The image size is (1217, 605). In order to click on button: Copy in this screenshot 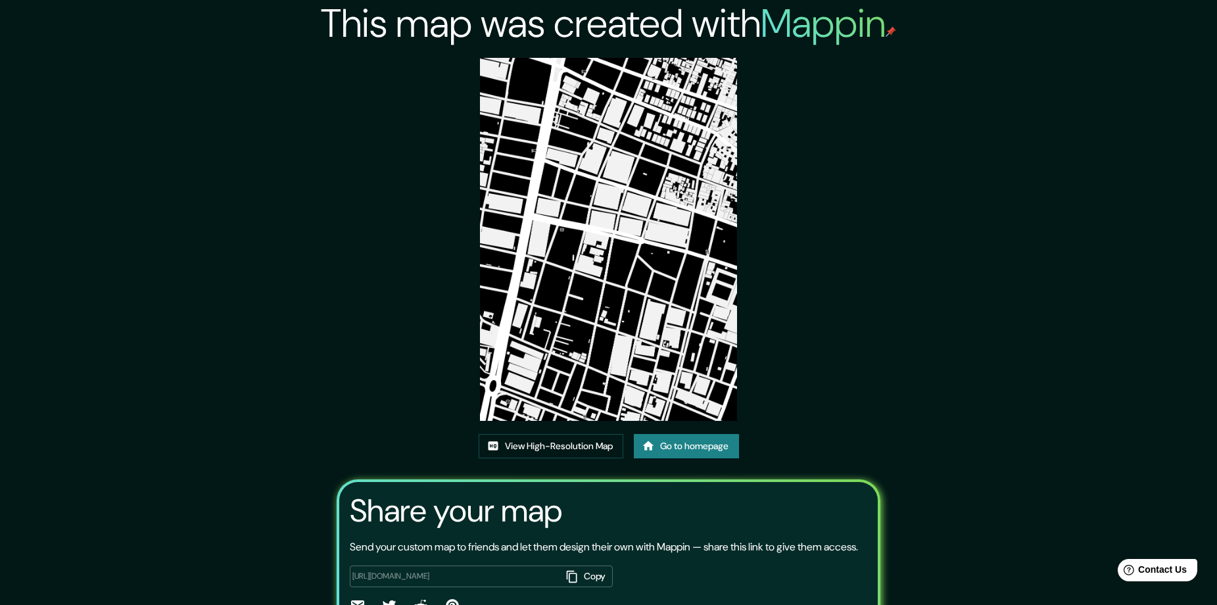, I will do `click(587, 576)`.